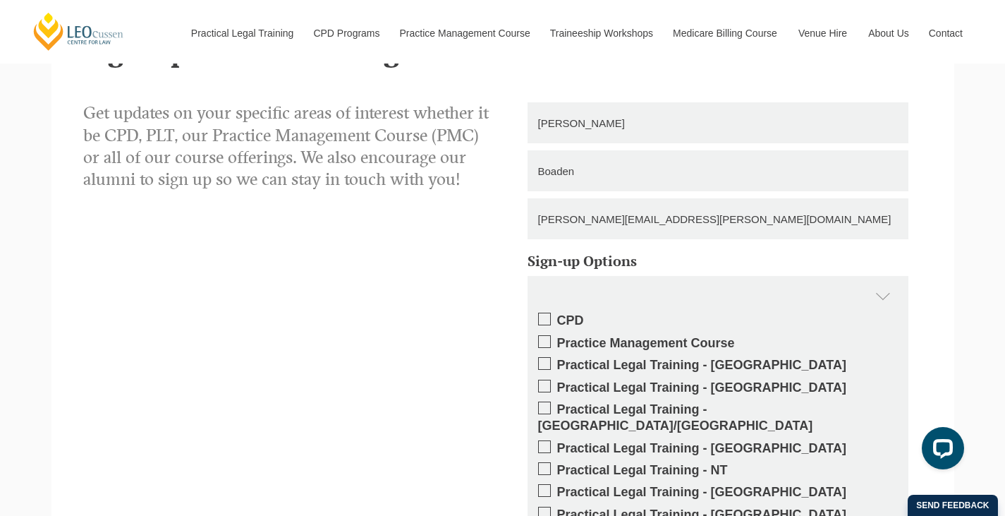 This screenshot has height=516, width=1005. What do you see at coordinates (601, 33) in the screenshot?
I see `a: Traineeship Workshops` at bounding box center [601, 33].